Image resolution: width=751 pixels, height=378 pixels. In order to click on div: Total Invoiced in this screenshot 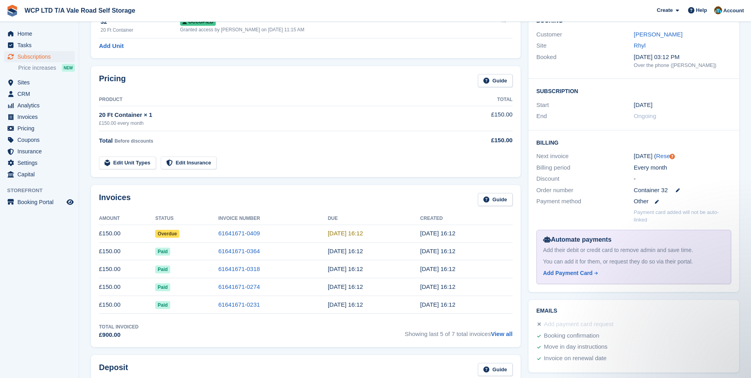, I will do `click(119, 327)`.